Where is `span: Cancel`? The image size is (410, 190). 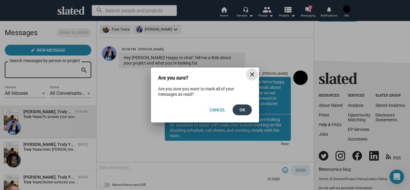 span: Cancel is located at coordinates (217, 110).